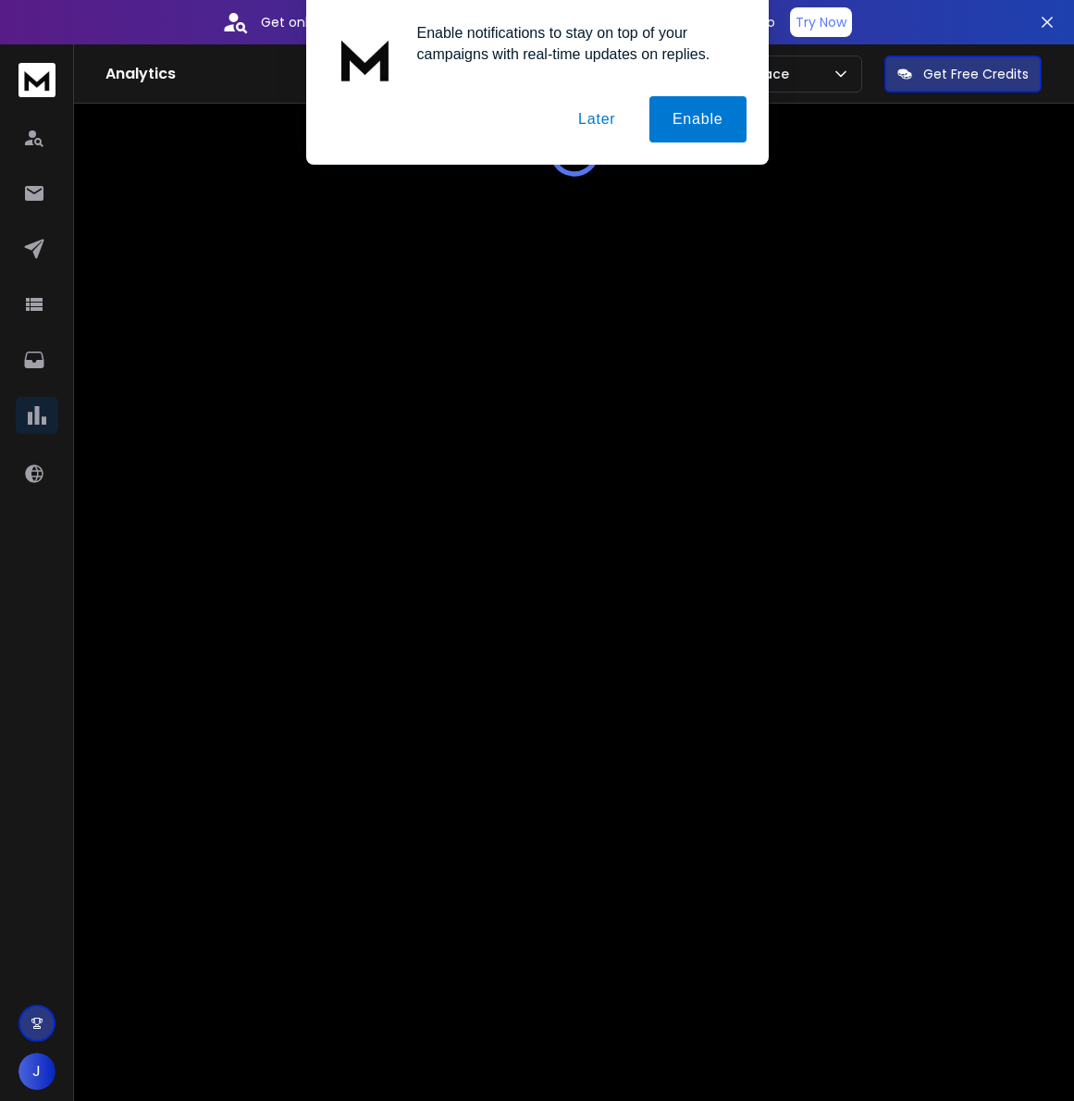  What do you see at coordinates (37, 1071) in the screenshot?
I see `button: J` at bounding box center [37, 1071].